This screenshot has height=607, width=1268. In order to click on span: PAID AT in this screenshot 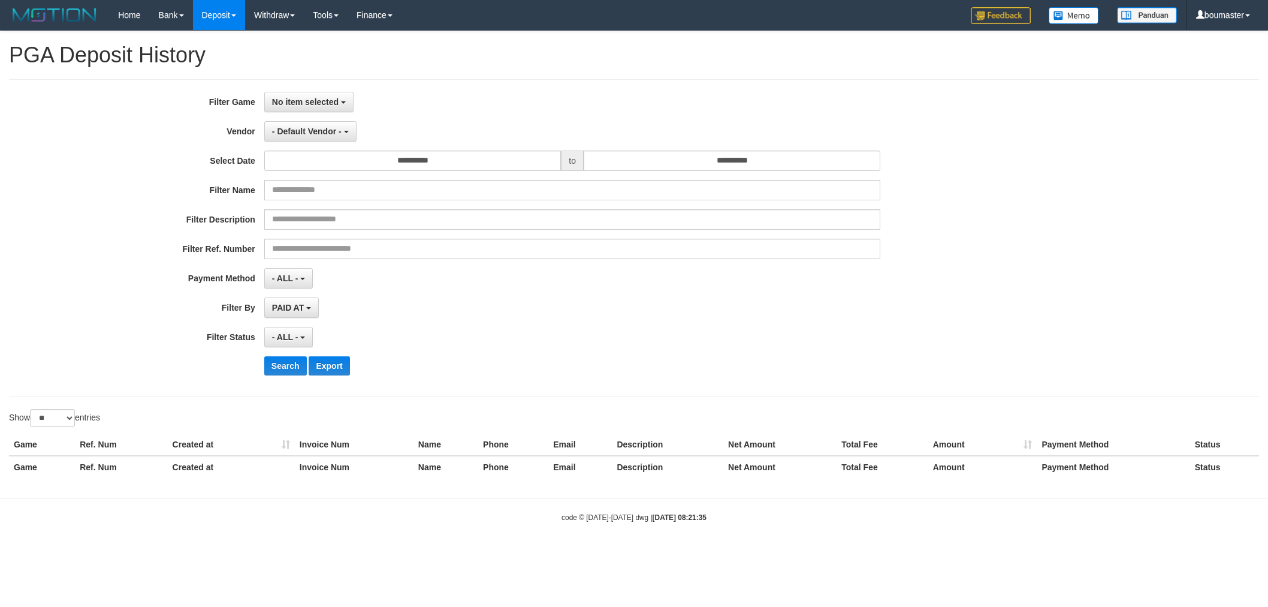, I will do `click(288, 307)`.